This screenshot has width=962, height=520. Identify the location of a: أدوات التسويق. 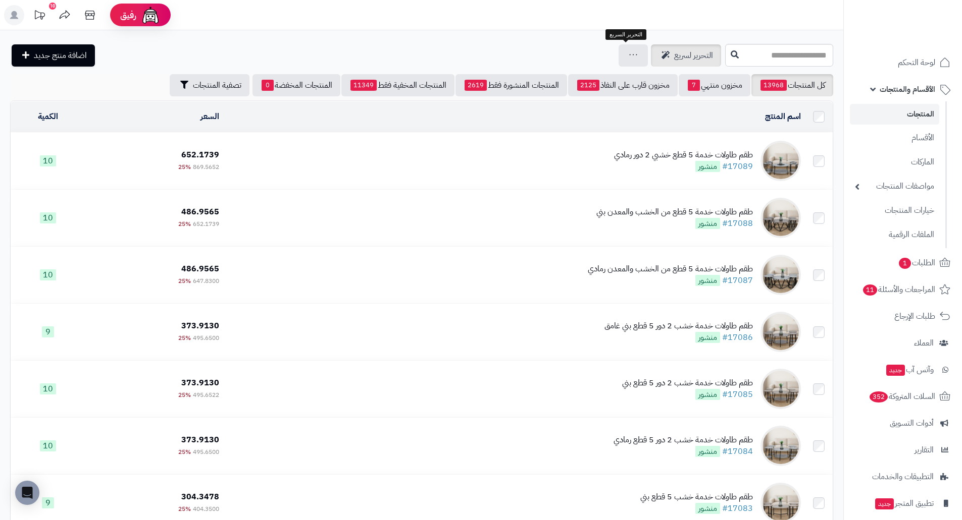
(902, 423).